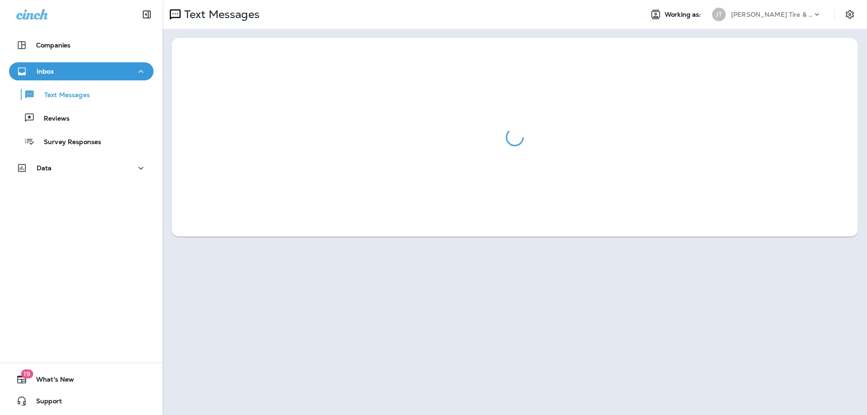 The height and width of the screenshot is (415, 867). Describe the element at coordinates (68, 142) in the screenshot. I see `p: Survey Responses` at that location.